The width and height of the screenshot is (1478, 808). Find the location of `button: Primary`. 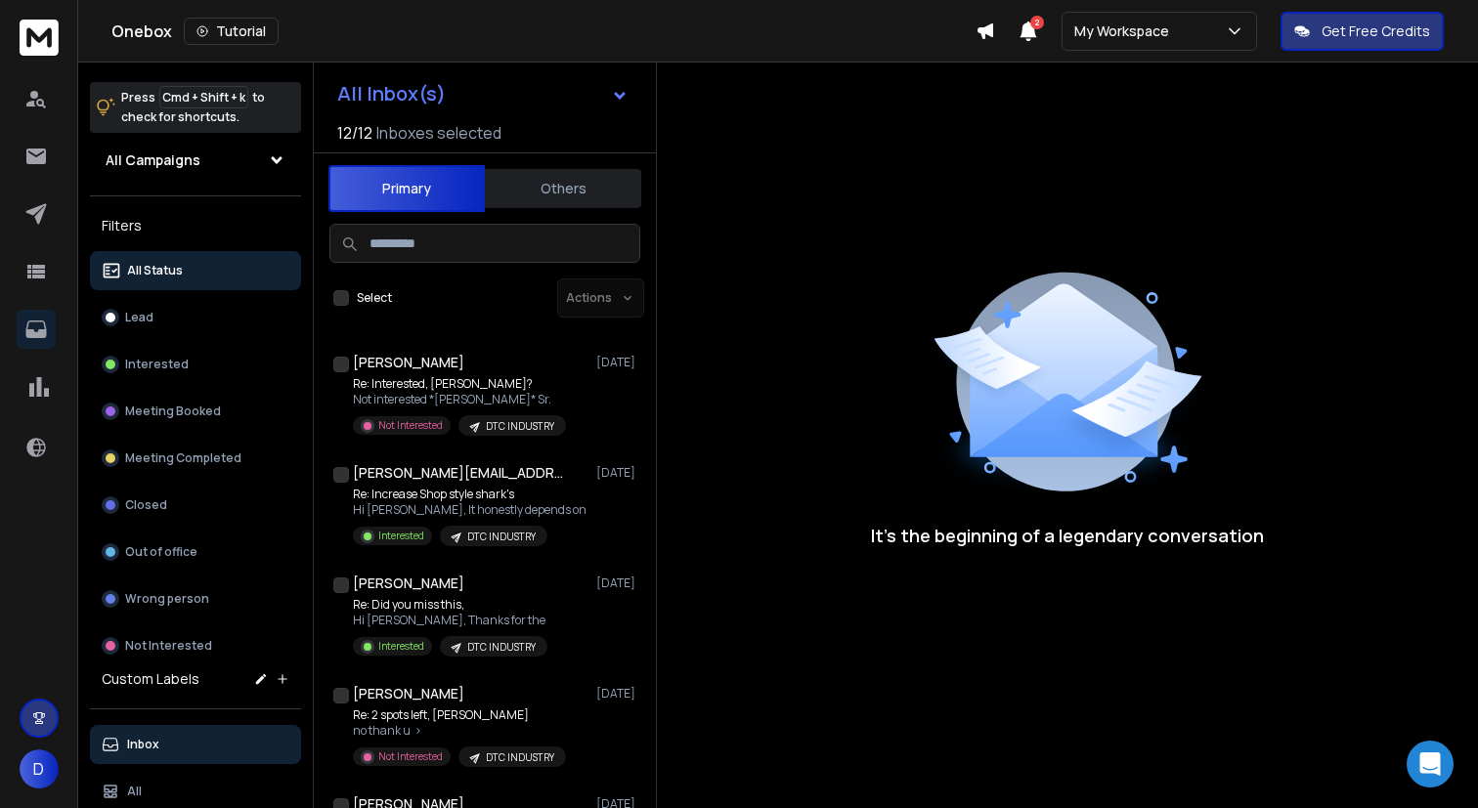

button: Primary is located at coordinates (407, 189).